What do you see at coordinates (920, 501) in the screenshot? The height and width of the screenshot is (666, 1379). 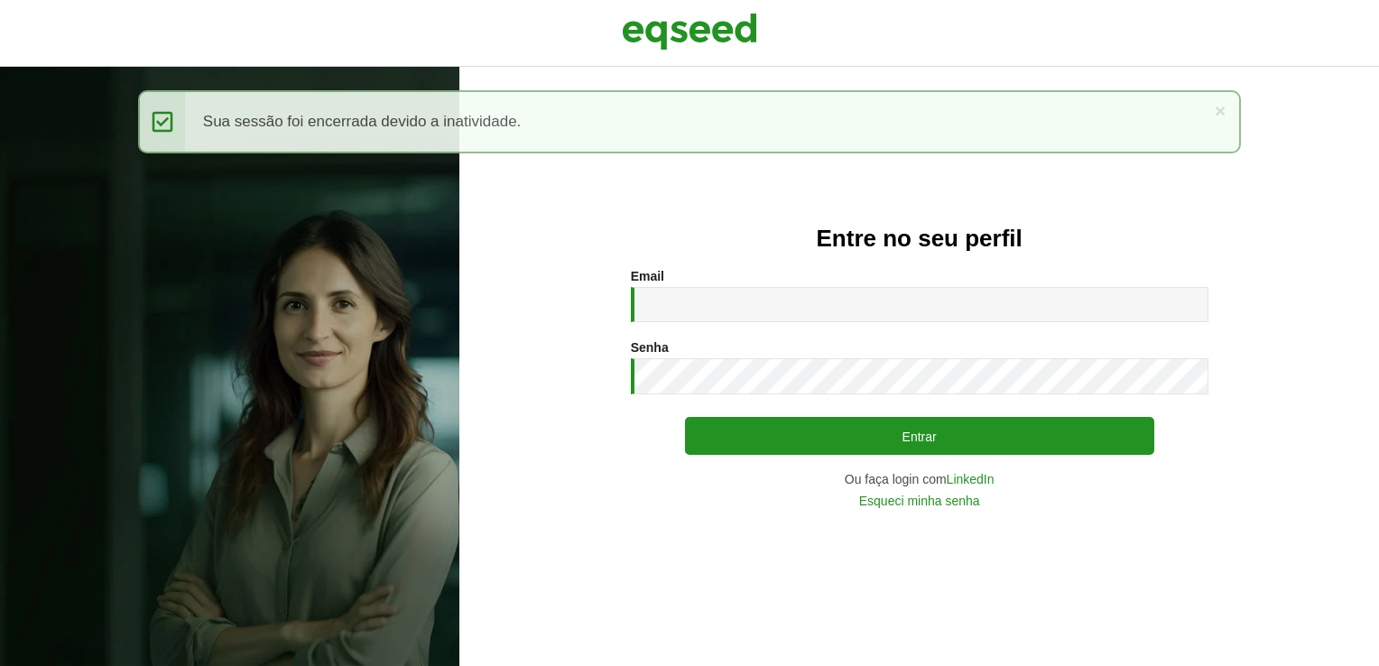 I see `a: Esqueci minha senha` at bounding box center [920, 501].